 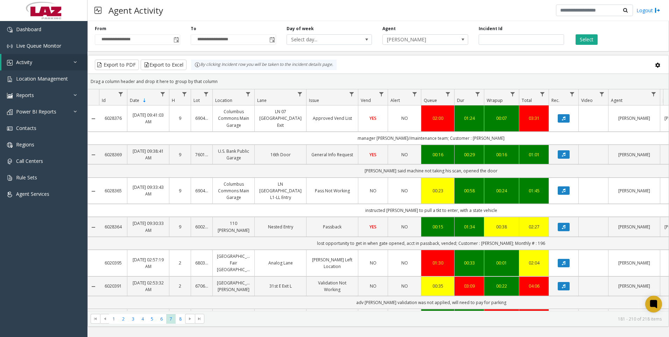 I want to click on a: 01:01, so click(x=534, y=154).